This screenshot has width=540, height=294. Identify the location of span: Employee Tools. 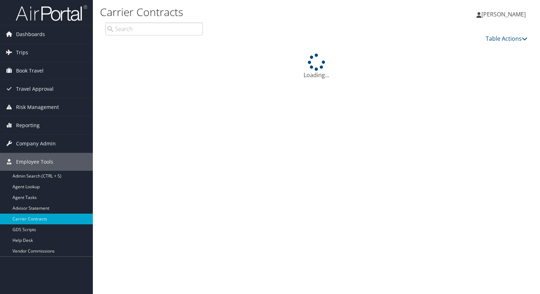
(35, 162).